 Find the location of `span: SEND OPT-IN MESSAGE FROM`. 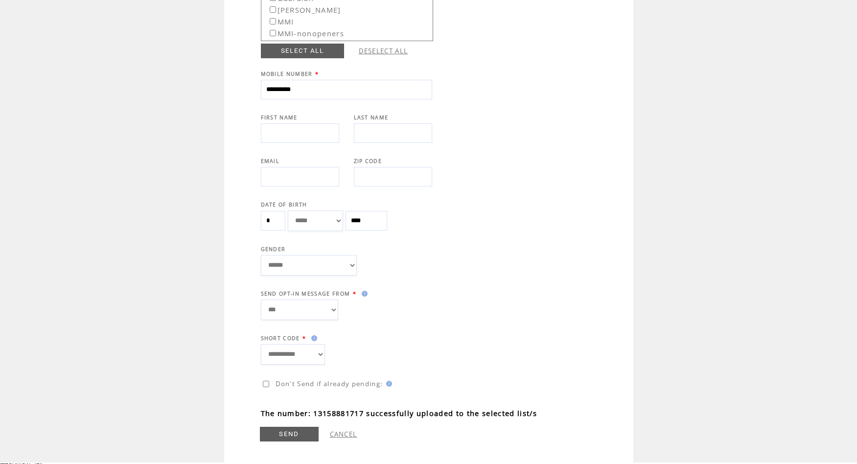

span: SEND OPT-IN MESSAGE FROM is located at coordinates (305, 294).